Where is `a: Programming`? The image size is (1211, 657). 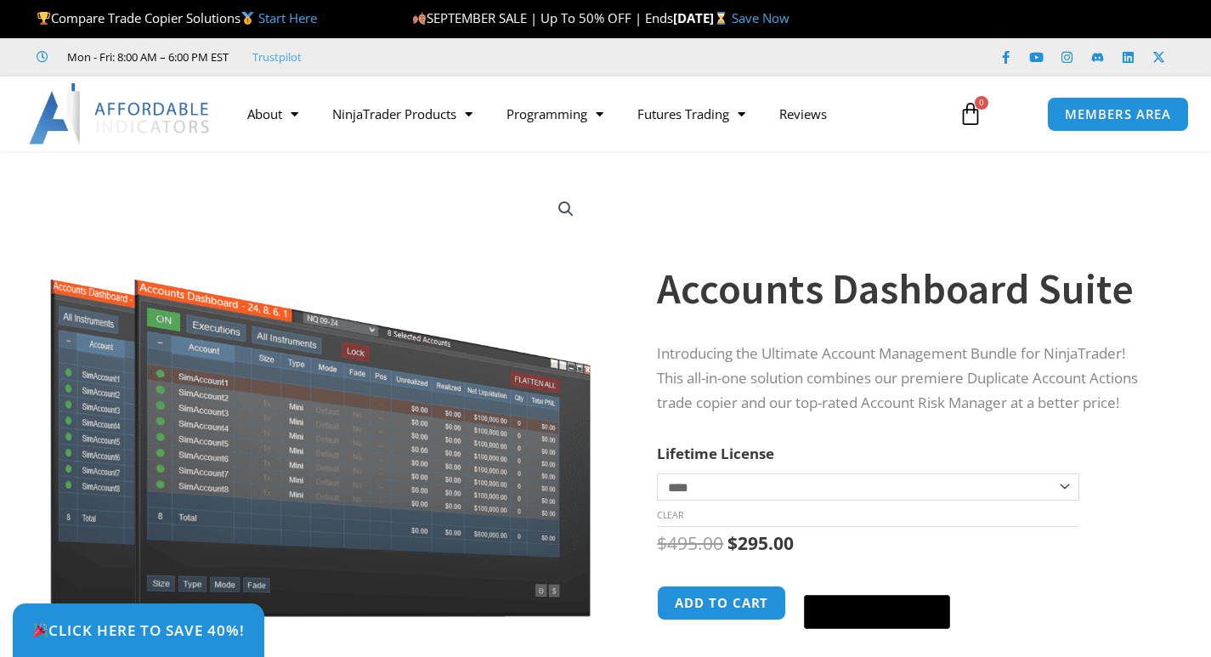
a: Programming is located at coordinates (555, 114).